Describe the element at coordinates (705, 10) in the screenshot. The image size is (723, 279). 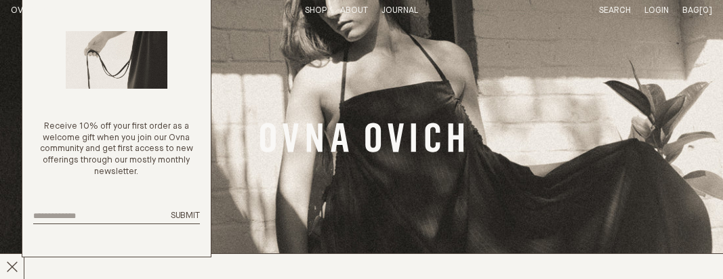
I see `span: [0]` at that location.